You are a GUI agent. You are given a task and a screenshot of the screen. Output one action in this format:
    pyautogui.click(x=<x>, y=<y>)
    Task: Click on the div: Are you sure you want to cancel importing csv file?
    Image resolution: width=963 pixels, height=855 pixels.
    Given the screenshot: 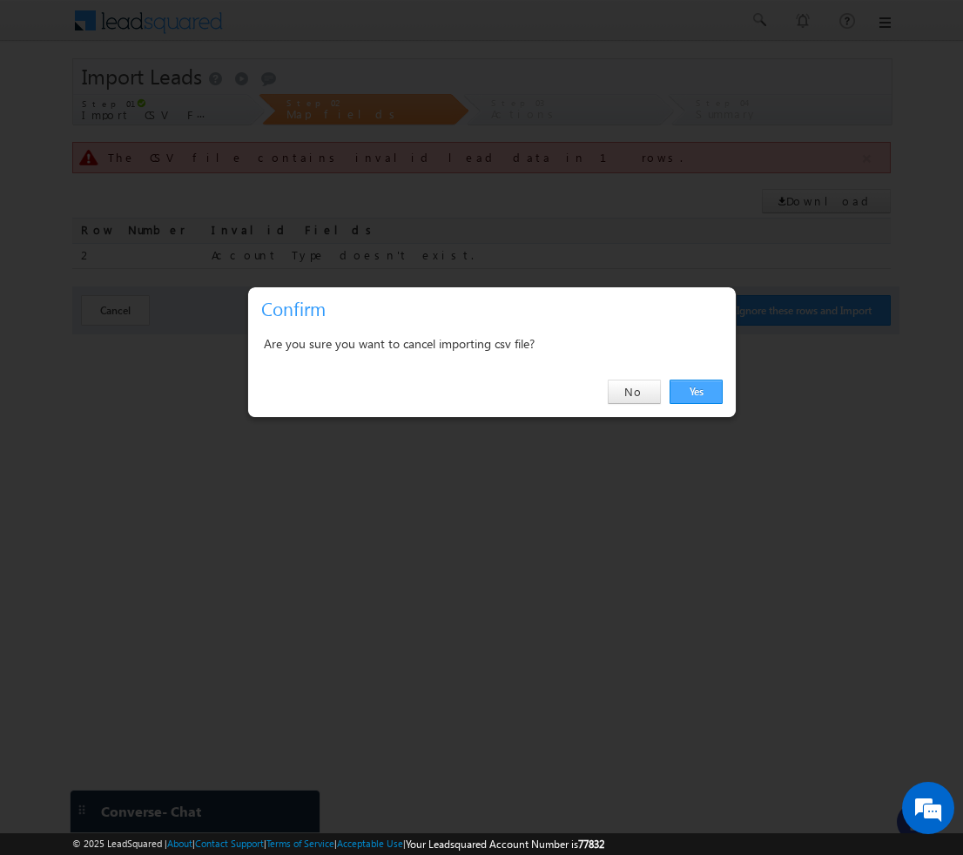 What is the action you would take?
    pyautogui.click(x=492, y=343)
    